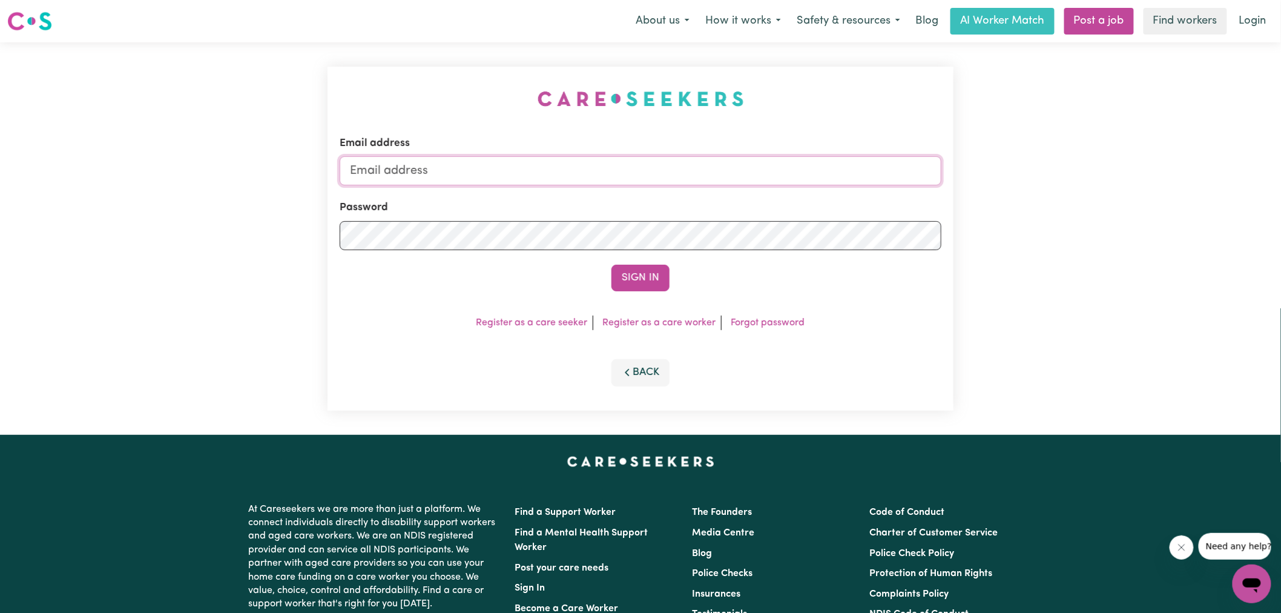 The width and height of the screenshot is (1281, 613). I want to click on button: Sign In, so click(640, 278).